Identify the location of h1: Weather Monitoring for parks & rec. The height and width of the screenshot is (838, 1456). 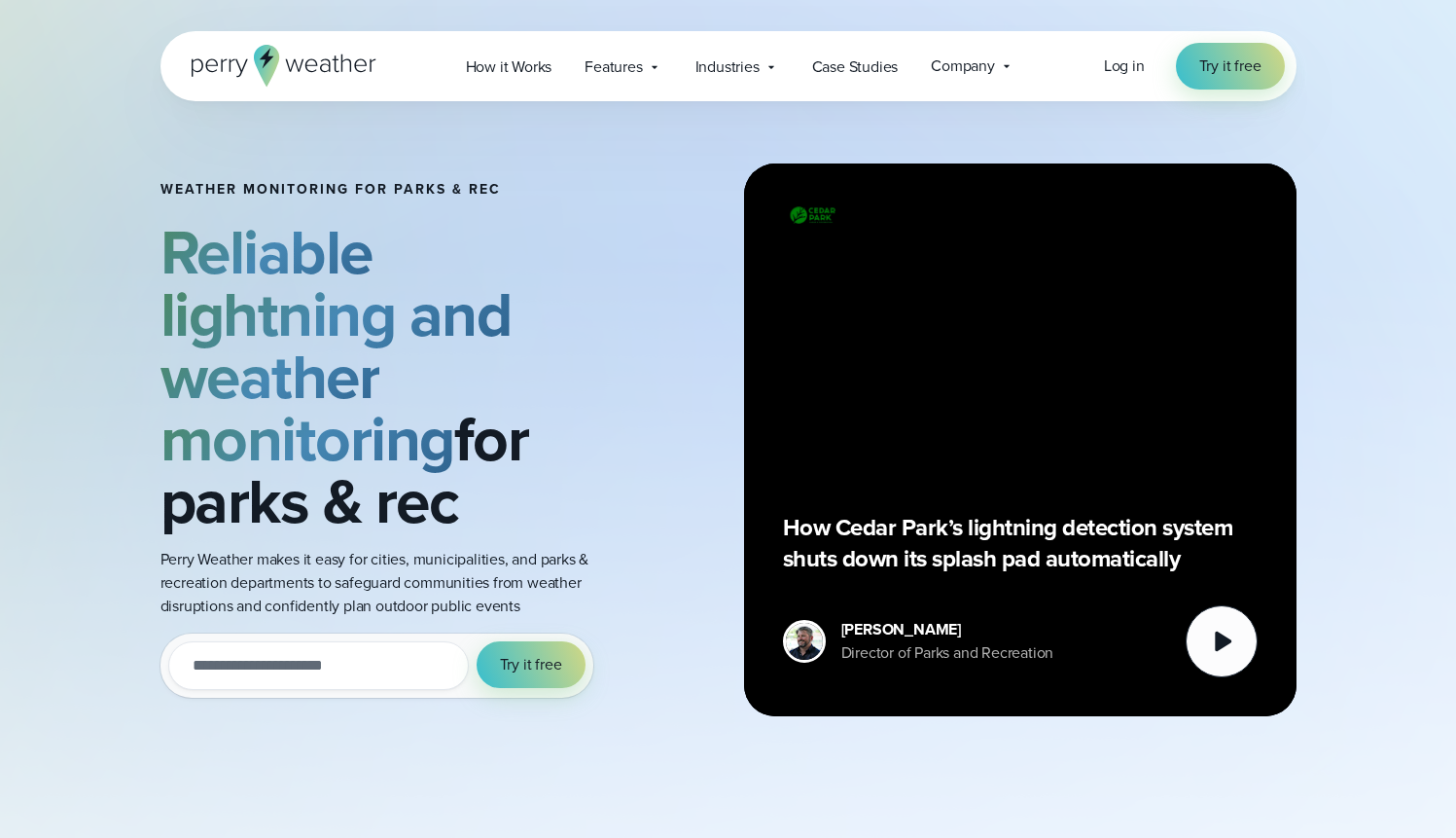
(388, 190).